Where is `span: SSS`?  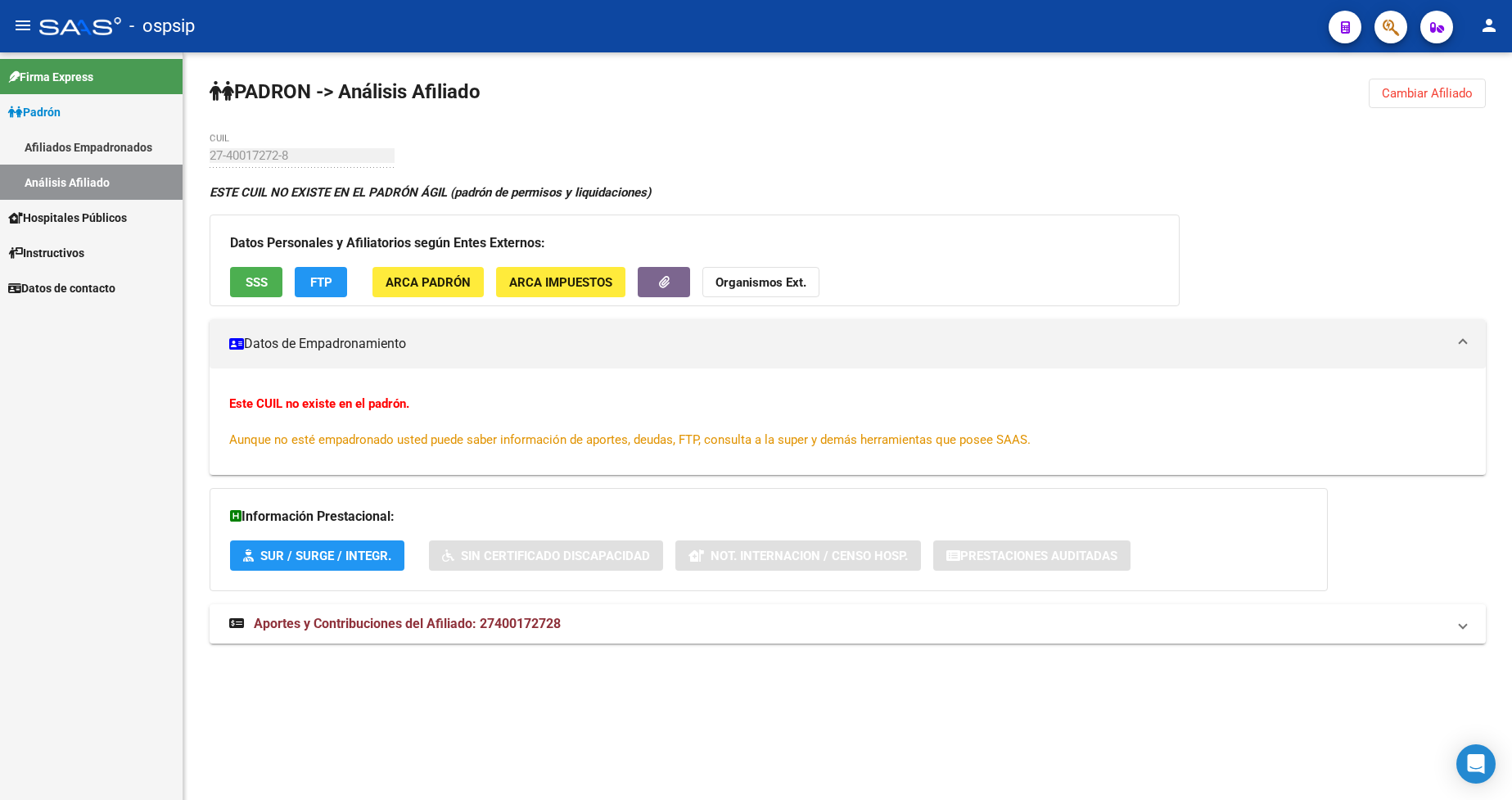
span: SSS is located at coordinates (256, 283).